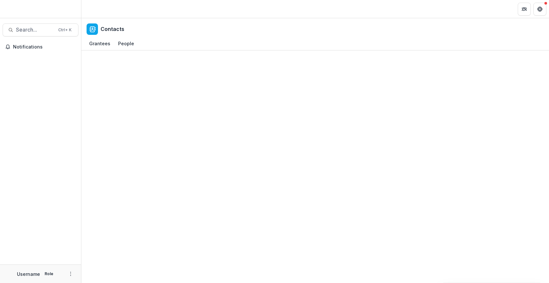  What do you see at coordinates (28, 274) in the screenshot?
I see `p: Username` at bounding box center [28, 274].